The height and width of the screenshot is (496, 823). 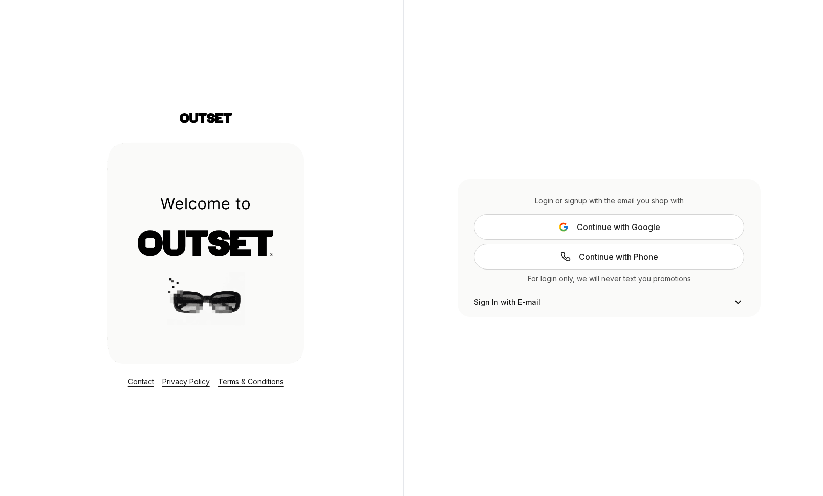 What do you see at coordinates (251, 381) in the screenshot?
I see `a: Terms & Conditions` at bounding box center [251, 381].